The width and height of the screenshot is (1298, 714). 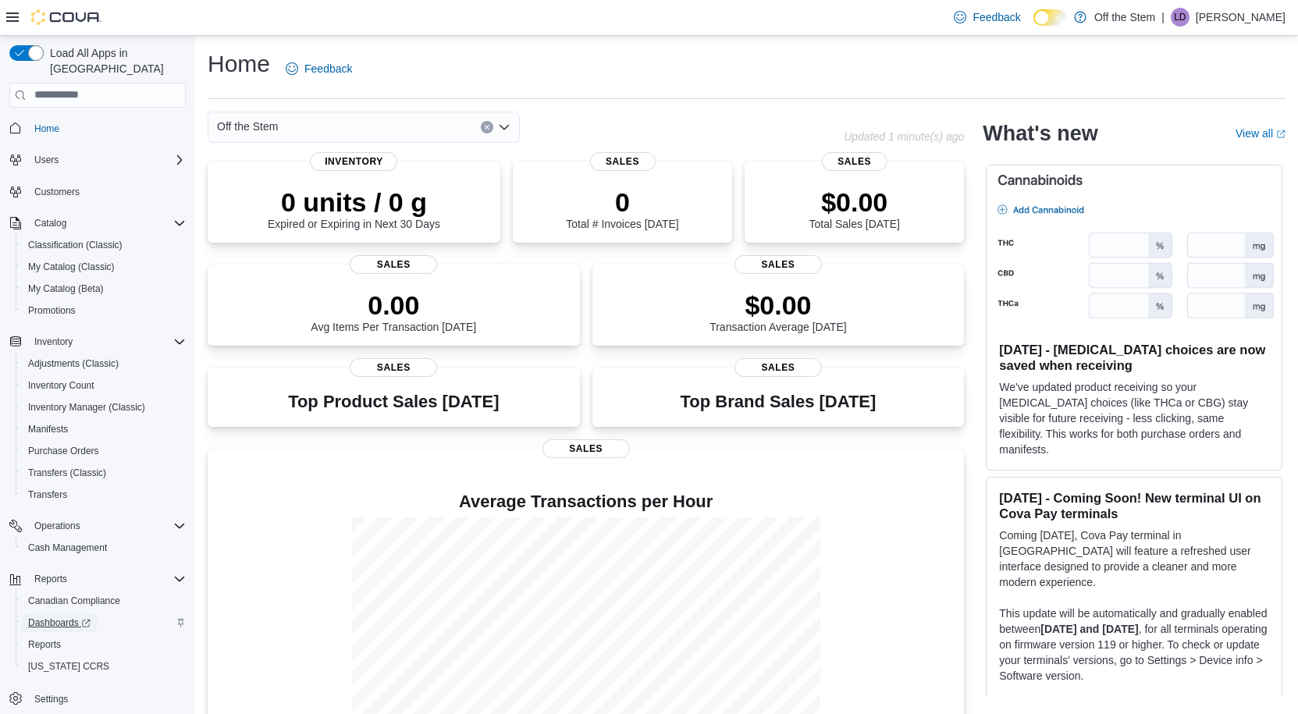 What do you see at coordinates (104, 267) in the screenshot?
I see `span: My Catalog (Classic)` at bounding box center [104, 267].